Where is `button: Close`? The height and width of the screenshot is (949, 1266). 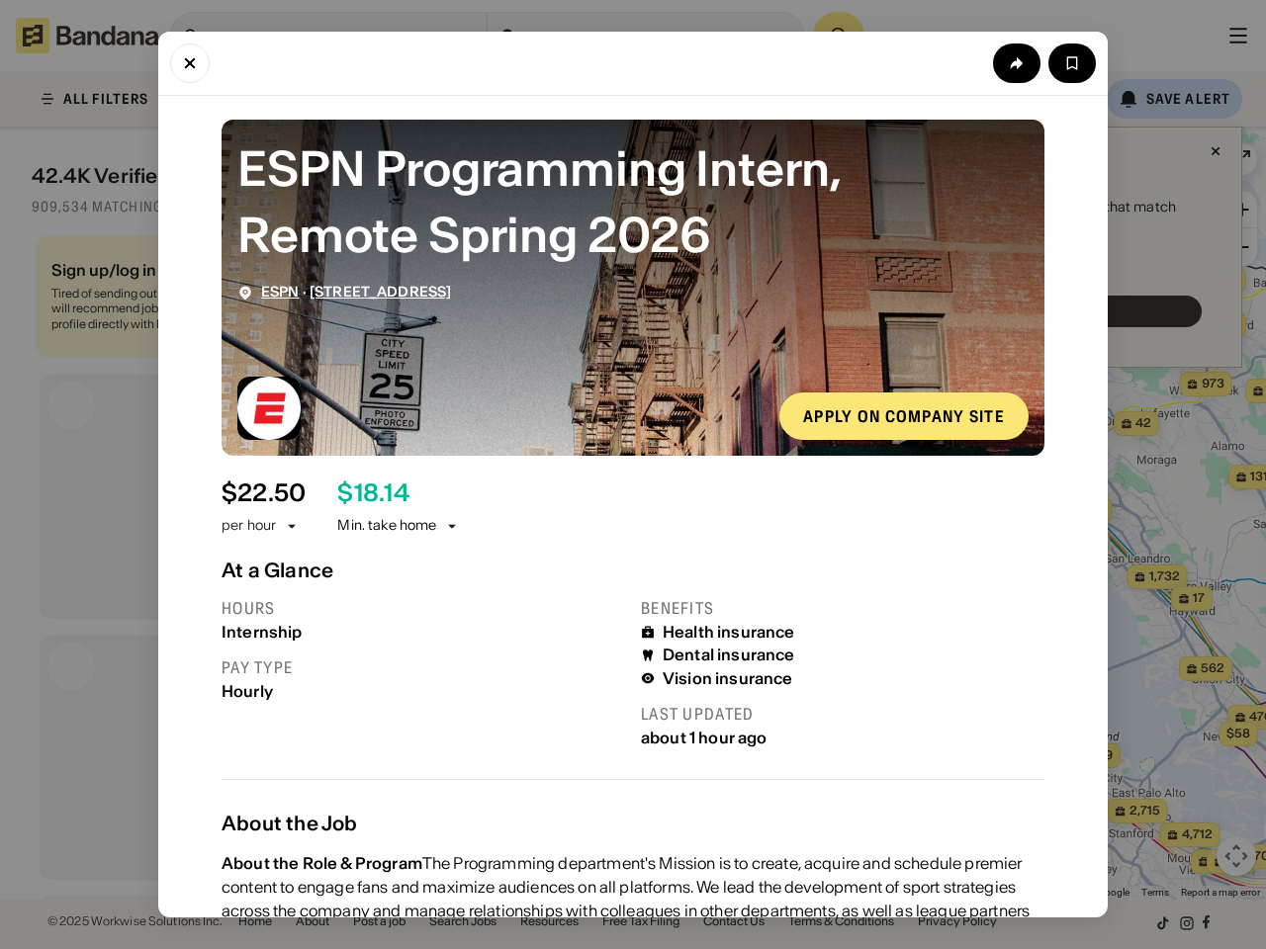
button: Close is located at coordinates (190, 63).